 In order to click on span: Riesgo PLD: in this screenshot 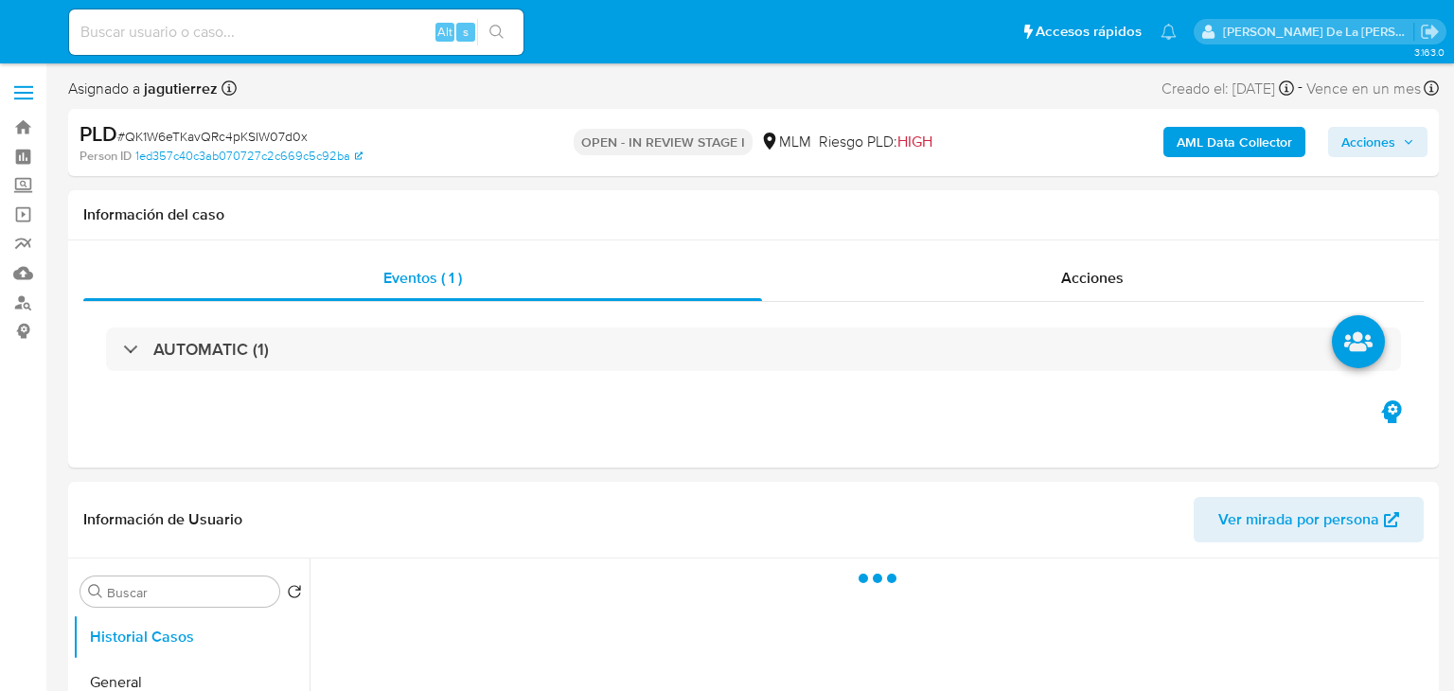, I will do `click(876, 142)`.